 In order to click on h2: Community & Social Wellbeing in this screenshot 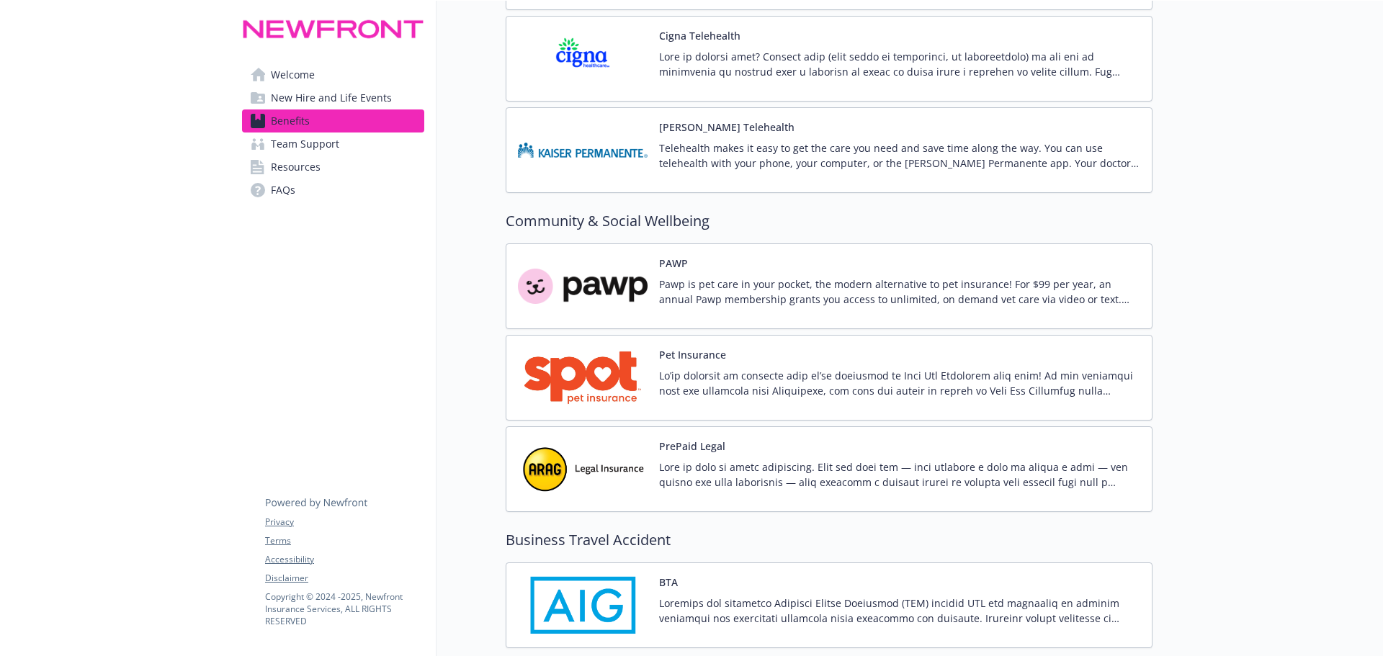, I will do `click(829, 221)`.